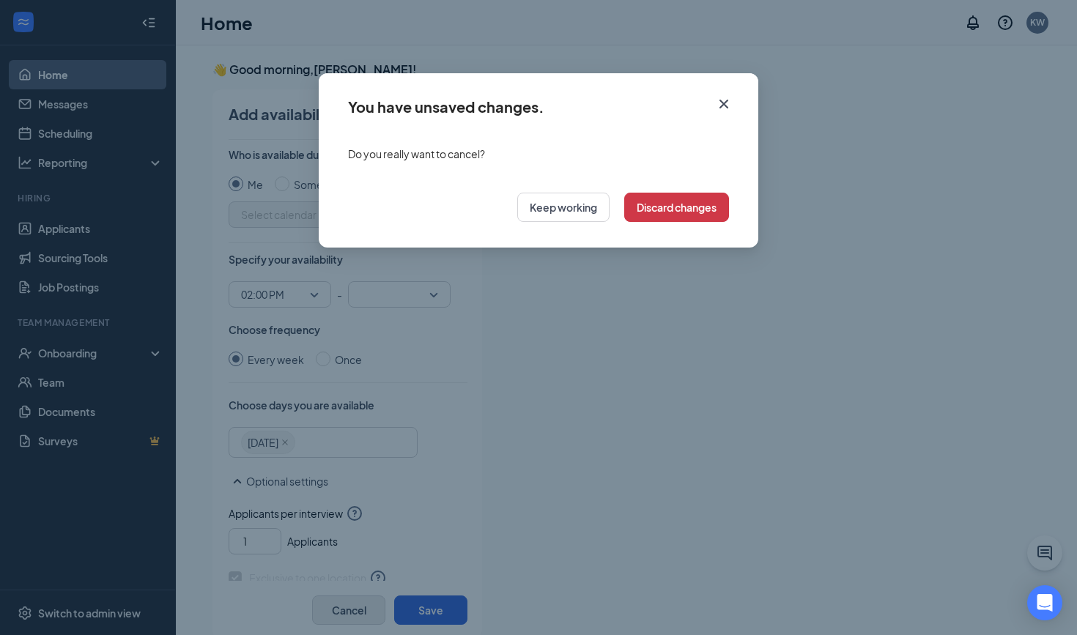 This screenshot has width=1077, height=635. Describe the element at coordinates (446, 107) in the screenshot. I see `div: You have unsaved changes.` at that location.